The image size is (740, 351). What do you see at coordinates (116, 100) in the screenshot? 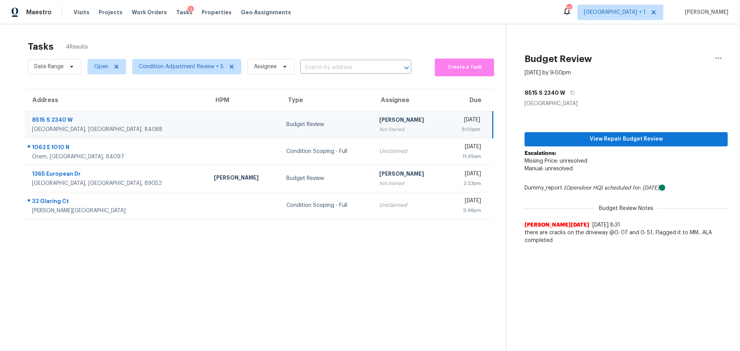
I see `th: Address` at bounding box center [116, 100].